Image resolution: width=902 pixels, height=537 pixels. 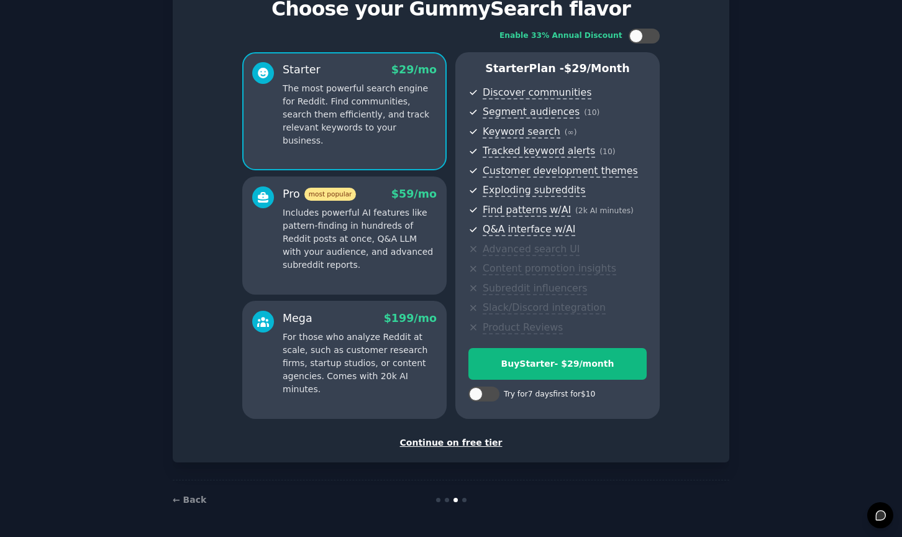 I want to click on span: most popular, so click(x=331, y=194).